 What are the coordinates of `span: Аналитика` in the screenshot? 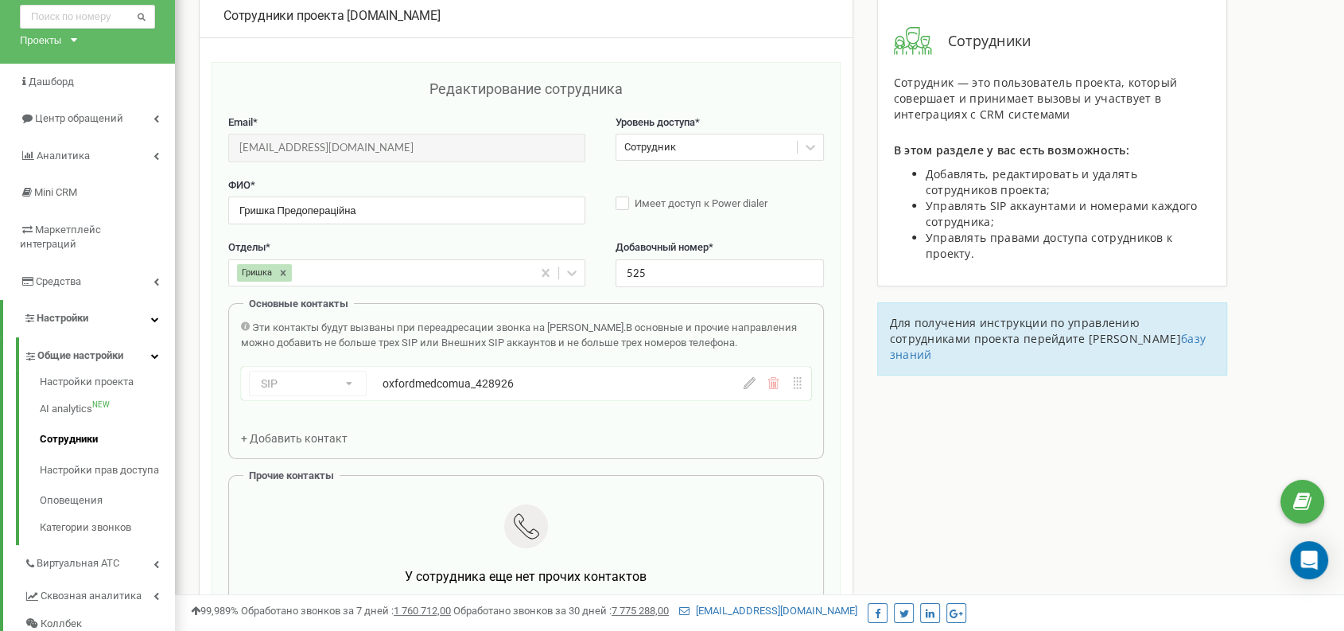 It's located at (63, 155).